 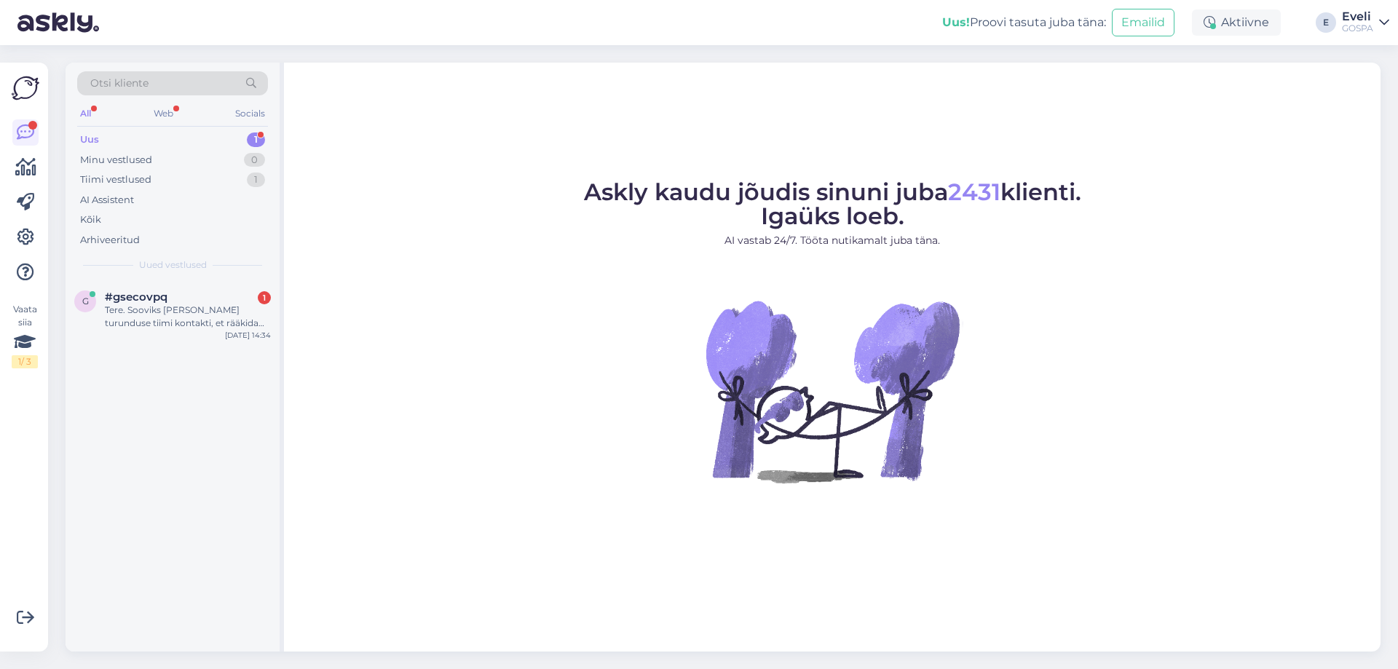 What do you see at coordinates (1357, 17) in the screenshot?
I see `div: Eveli` at bounding box center [1357, 17].